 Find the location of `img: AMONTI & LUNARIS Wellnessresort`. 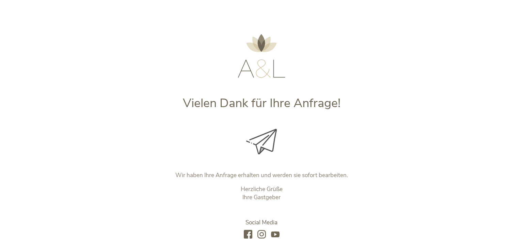

img: AMONTI & LUNARIS Wellnessresort is located at coordinates (262, 56).